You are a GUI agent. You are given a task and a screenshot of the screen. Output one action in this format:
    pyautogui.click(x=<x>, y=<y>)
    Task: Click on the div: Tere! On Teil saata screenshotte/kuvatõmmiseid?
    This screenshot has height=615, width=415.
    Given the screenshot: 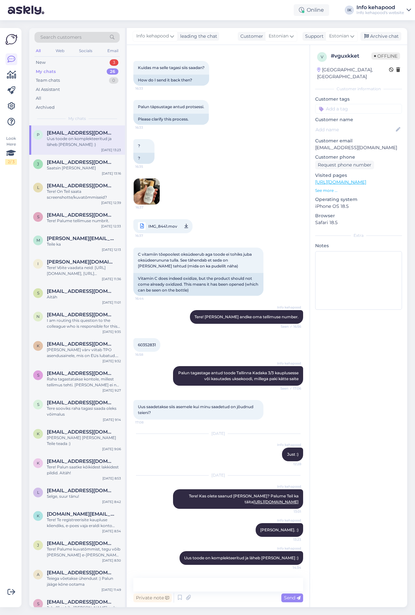 What is the action you would take?
    pyautogui.click(x=84, y=194)
    